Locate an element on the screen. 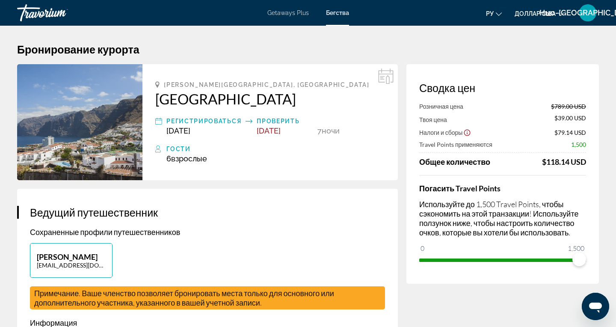 This screenshot has height=327, width=616. button: Меню пользователя is located at coordinates (587, 13).